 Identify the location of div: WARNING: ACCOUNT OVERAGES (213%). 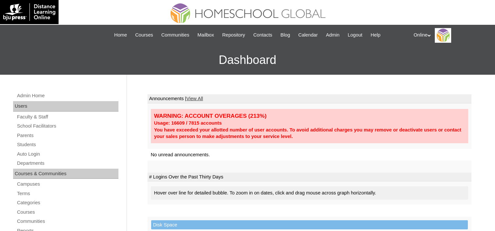
(309, 116).